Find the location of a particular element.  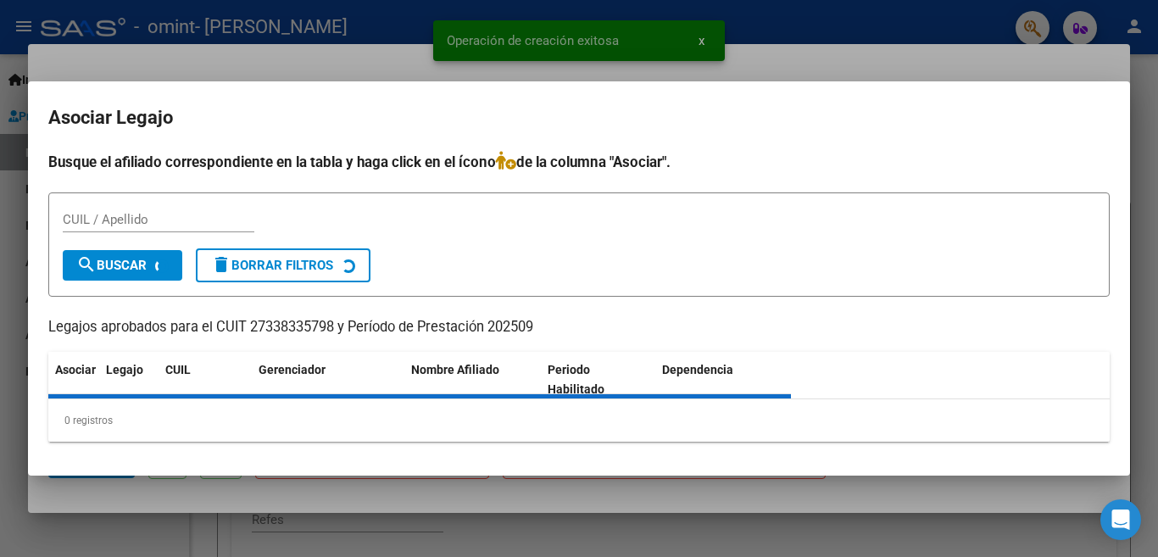

button: Borrar Filtros is located at coordinates (283, 265).